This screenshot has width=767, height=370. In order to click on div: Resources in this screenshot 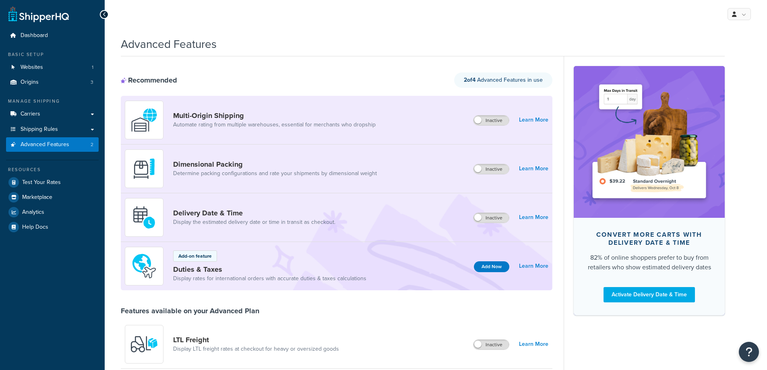, I will do `click(52, 170)`.